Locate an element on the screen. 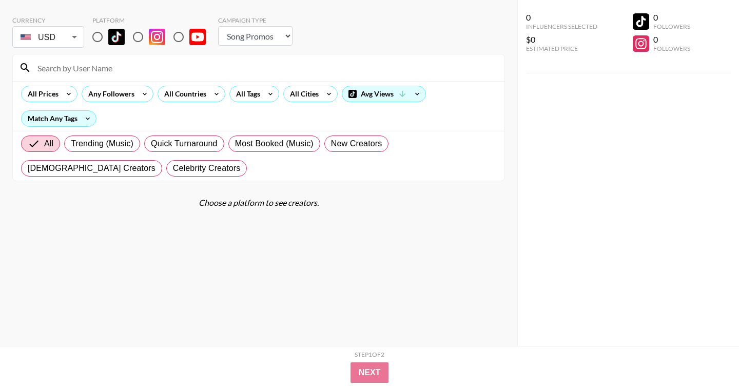 The image size is (739, 387). span: Quick Turnaround is located at coordinates (184, 144).